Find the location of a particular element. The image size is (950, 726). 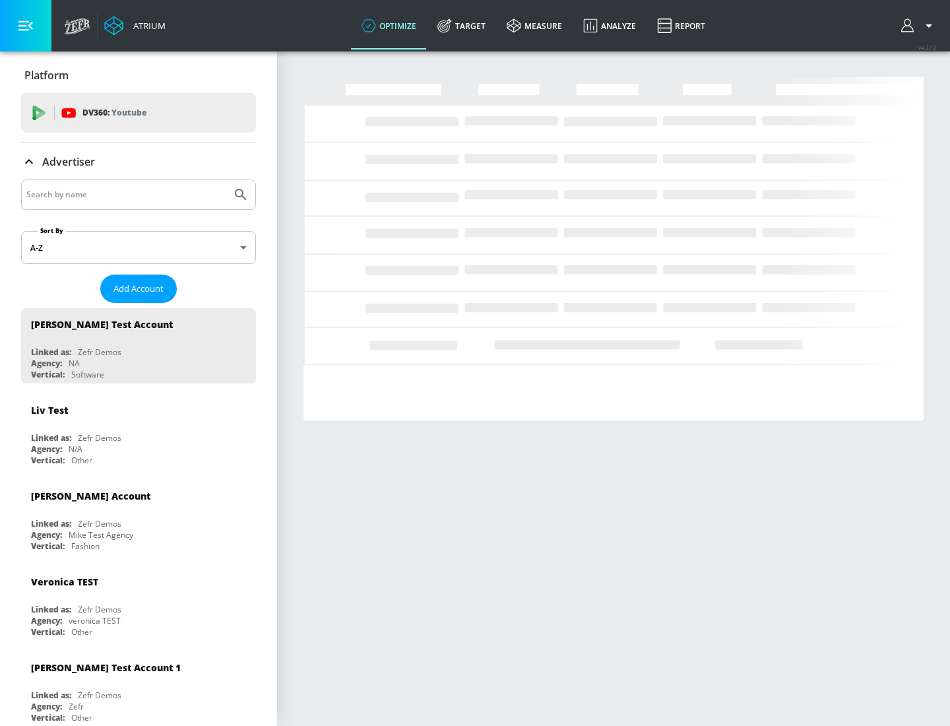

span: Add Account is located at coordinates (139, 288).